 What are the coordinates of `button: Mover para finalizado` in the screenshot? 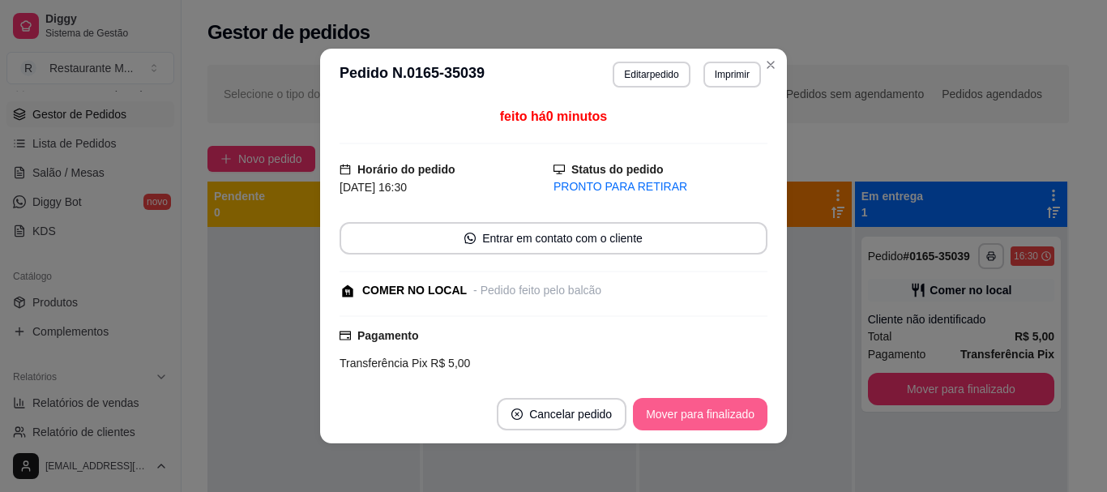 It's located at (700, 414).